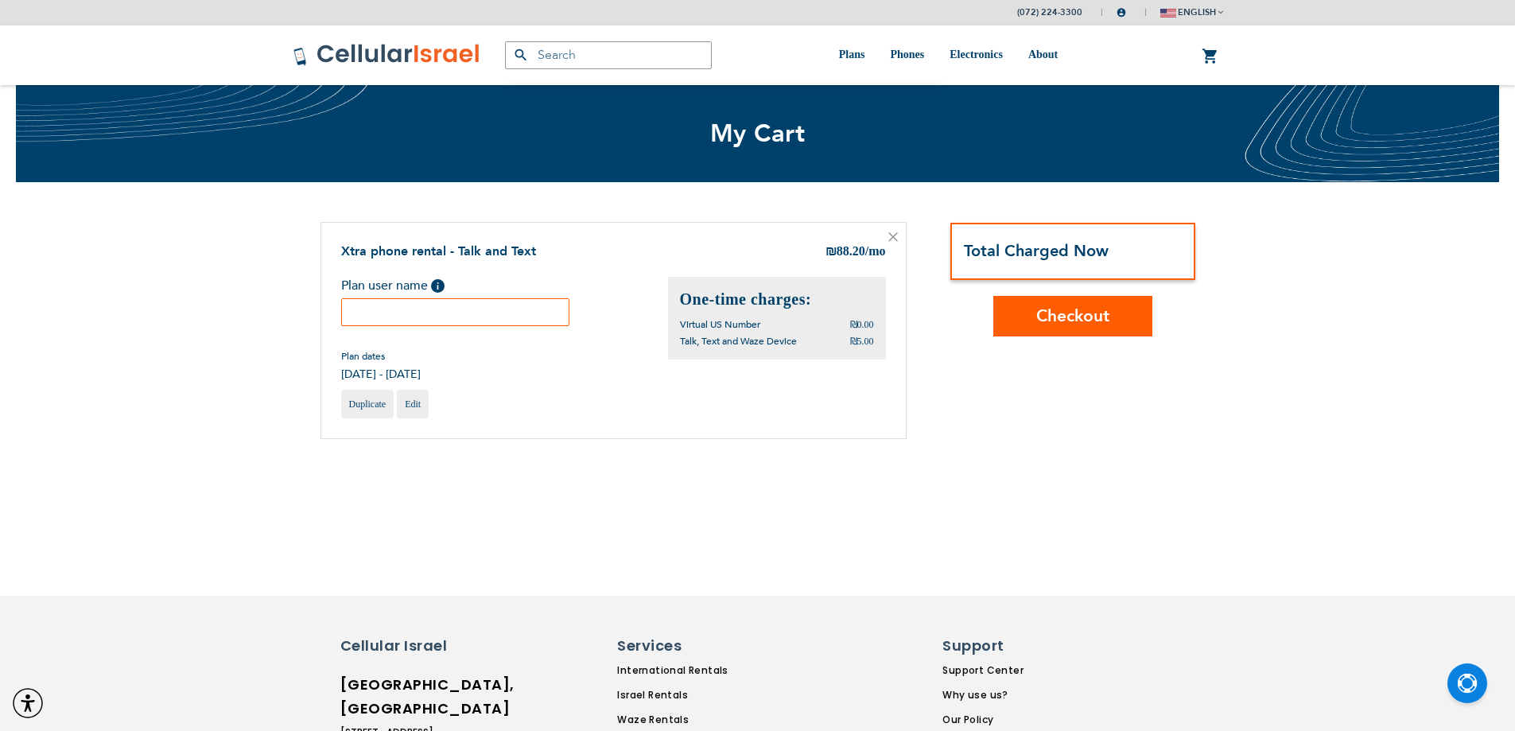 This screenshot has width=1515, height=731. I want to click on a: Plans, so click(852, 55).